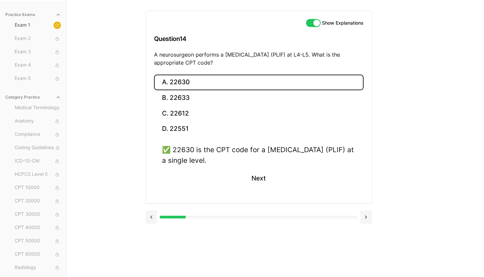  Describe the element at coordinates (38, 135) in the screenshot. I see `span: Compliance` at that location.